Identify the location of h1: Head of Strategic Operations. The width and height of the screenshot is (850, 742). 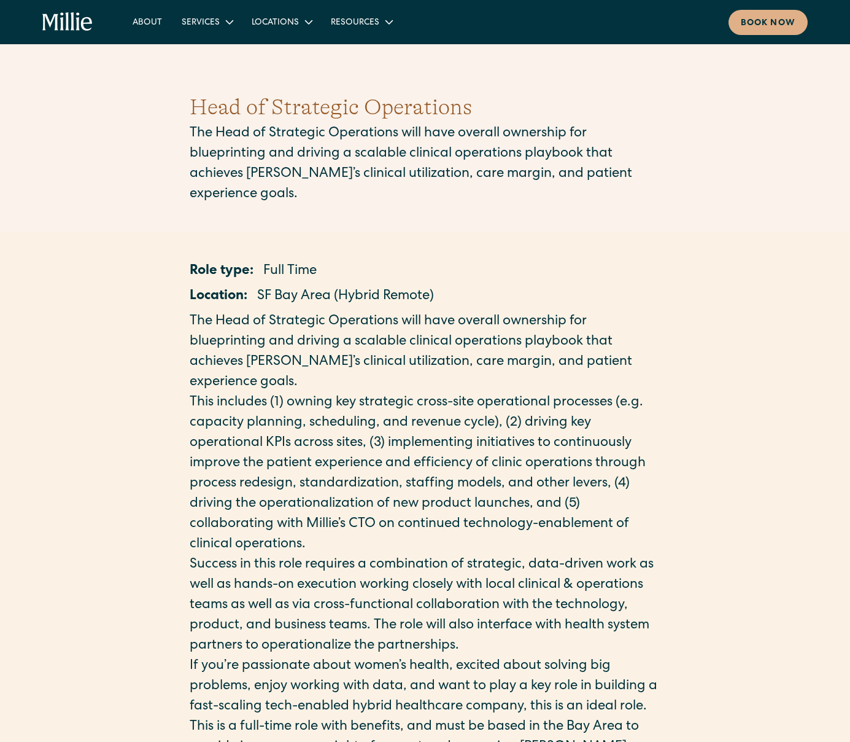
(425, 107).